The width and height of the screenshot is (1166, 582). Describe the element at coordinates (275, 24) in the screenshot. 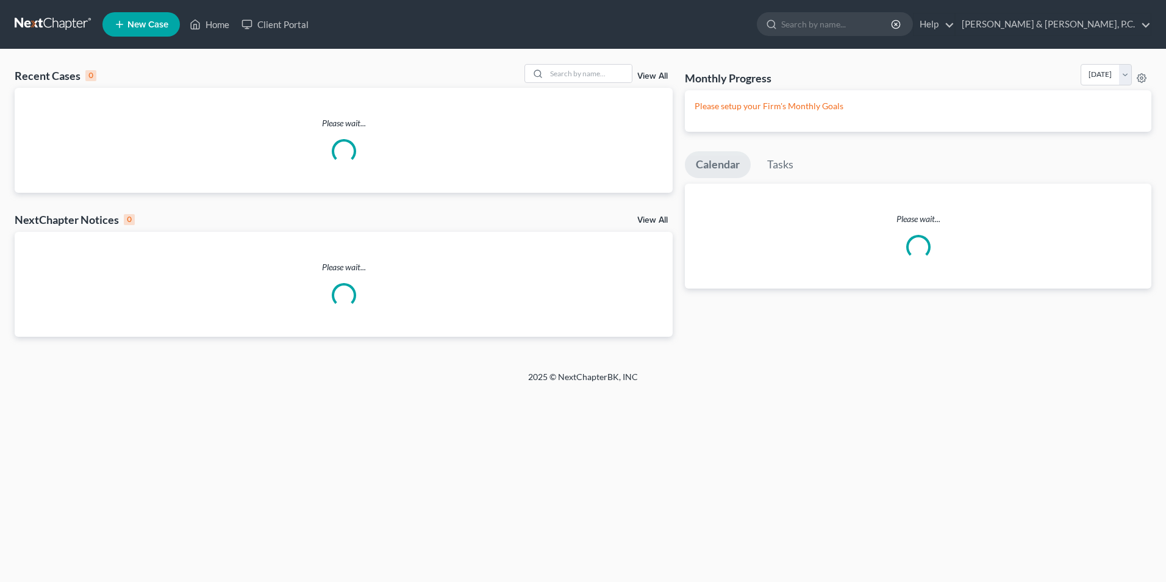

I see `a: Client Portal` at that location.